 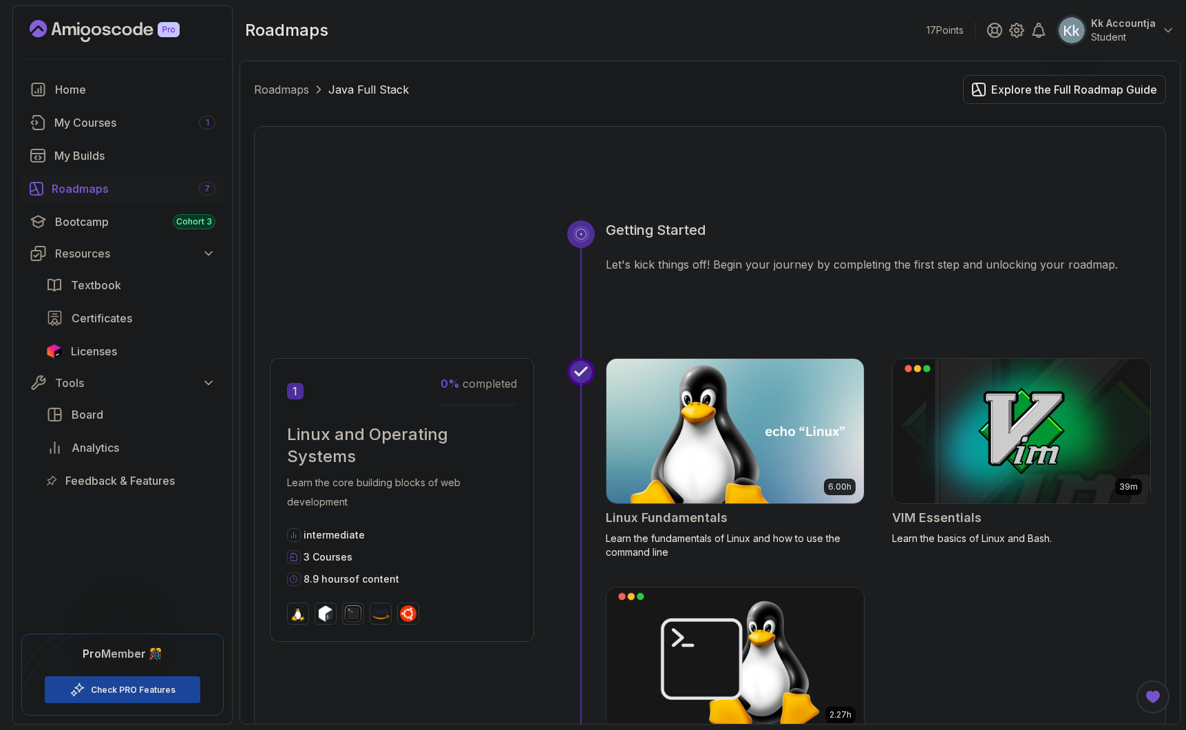 I want to click on a: feedback, so click(x=131, y=481).